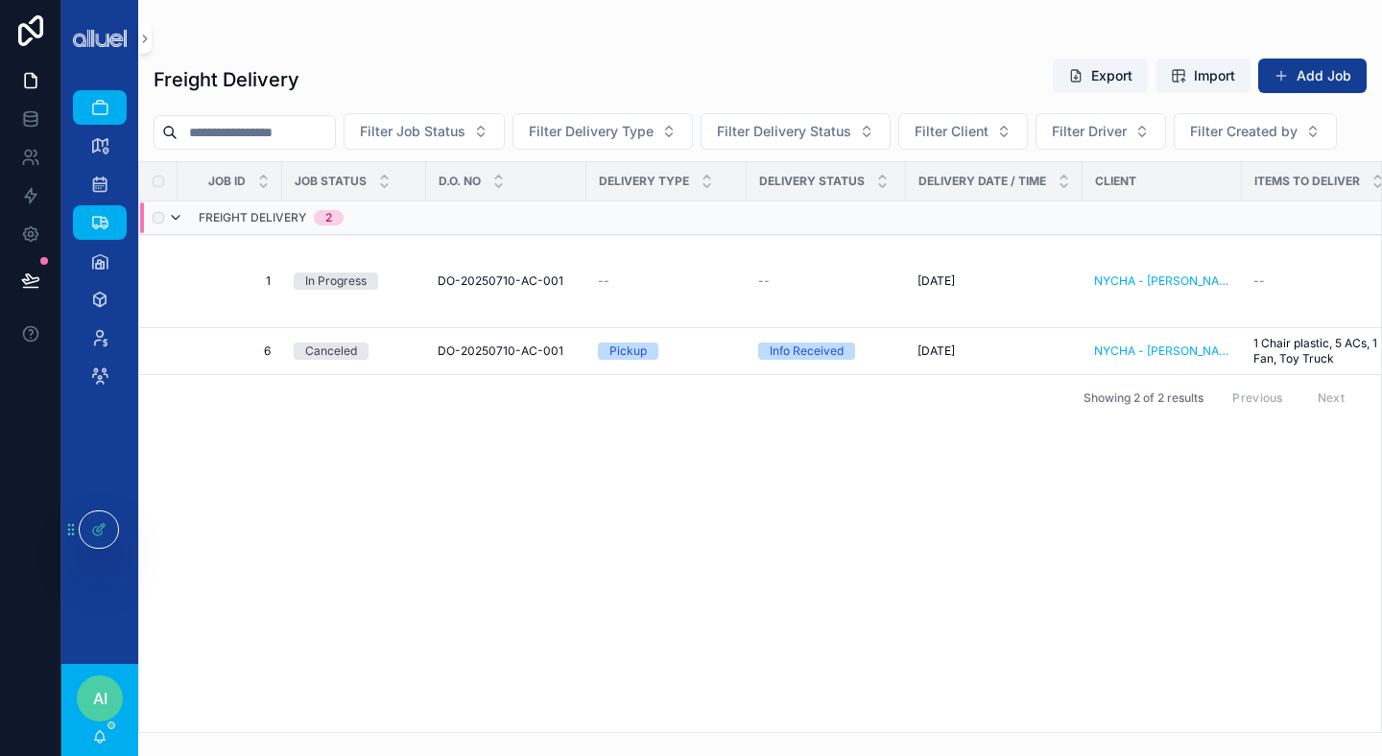 This screenshot has width=1382, height=756. I want to click on span: Filter Driver, so click(1089, 131).